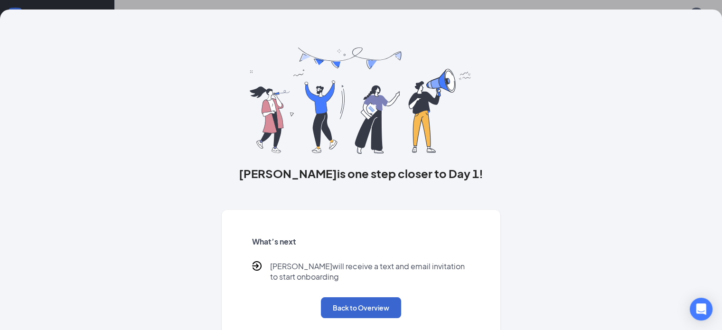 This screenshot has height=330, width=722. Describe the element at coordinates (361, 101) in the screenshot. I see `img: you are all set` at that location.